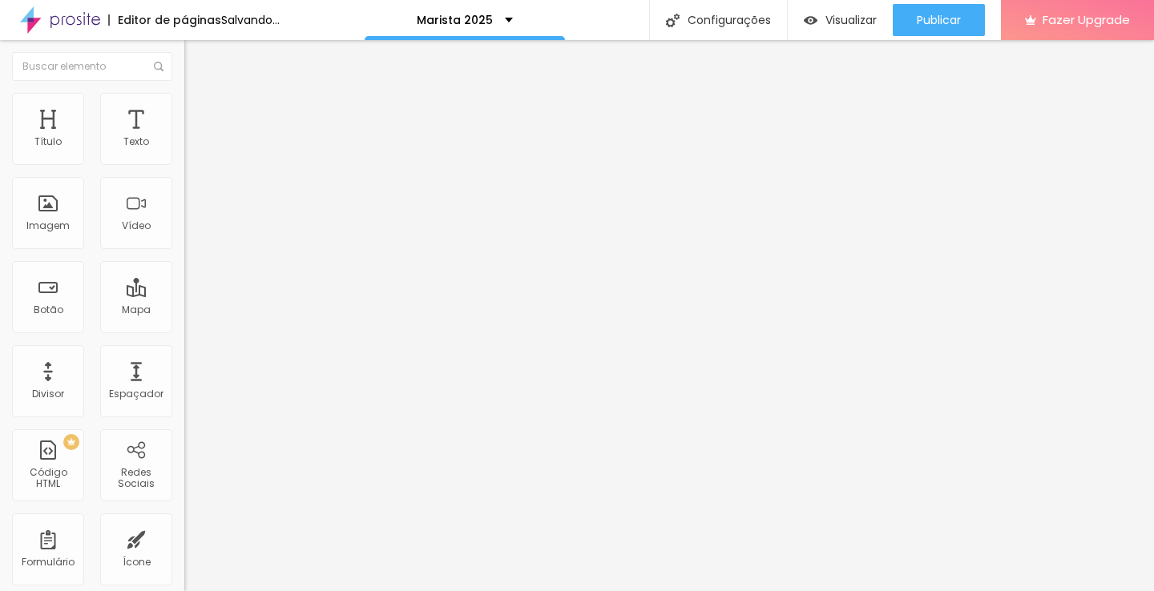 Image resolution: width=1154 pixels, height=591 pixels. Describe the element at coordinates (136, 563) in the screenshot. I see `div: Ícone` at that location.